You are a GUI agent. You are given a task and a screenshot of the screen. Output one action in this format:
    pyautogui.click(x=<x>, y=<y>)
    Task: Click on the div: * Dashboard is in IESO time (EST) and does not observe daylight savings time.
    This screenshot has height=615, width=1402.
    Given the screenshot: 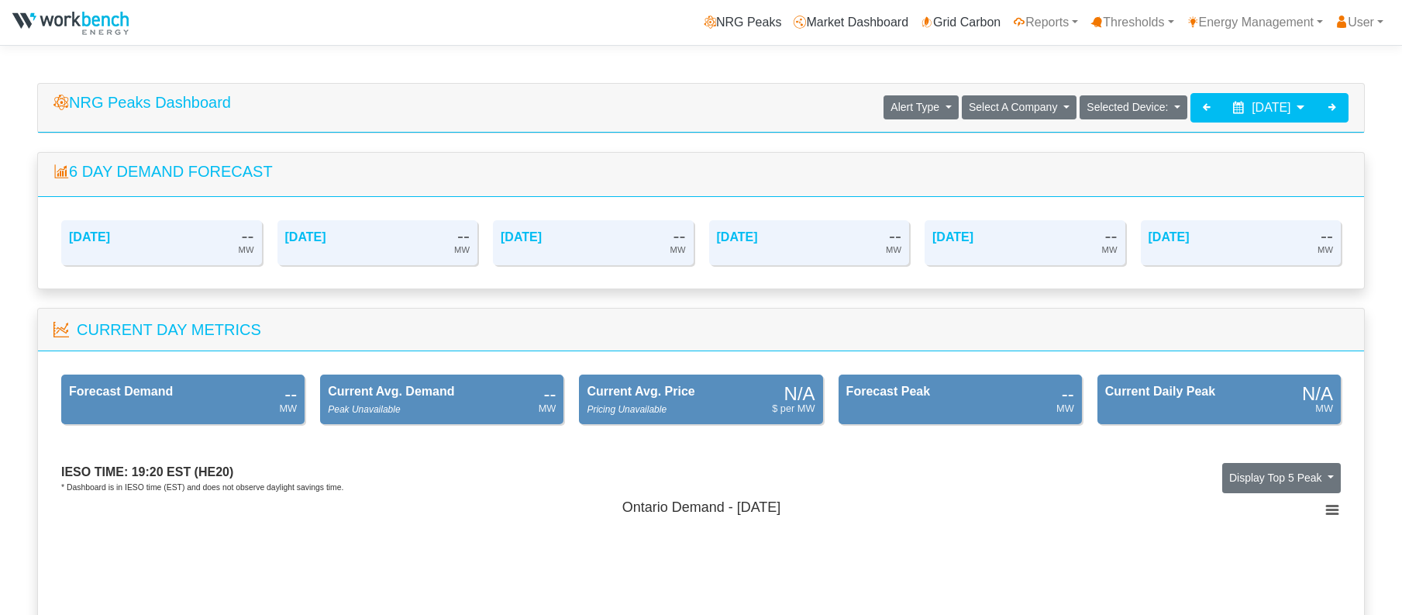 What is the action you would take?
    pyautogui.click(x=202, y=487)
    